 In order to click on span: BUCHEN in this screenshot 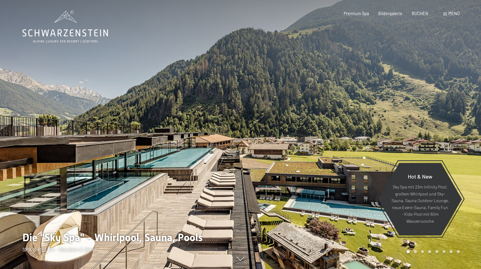, I will do `click(420, 13)`.